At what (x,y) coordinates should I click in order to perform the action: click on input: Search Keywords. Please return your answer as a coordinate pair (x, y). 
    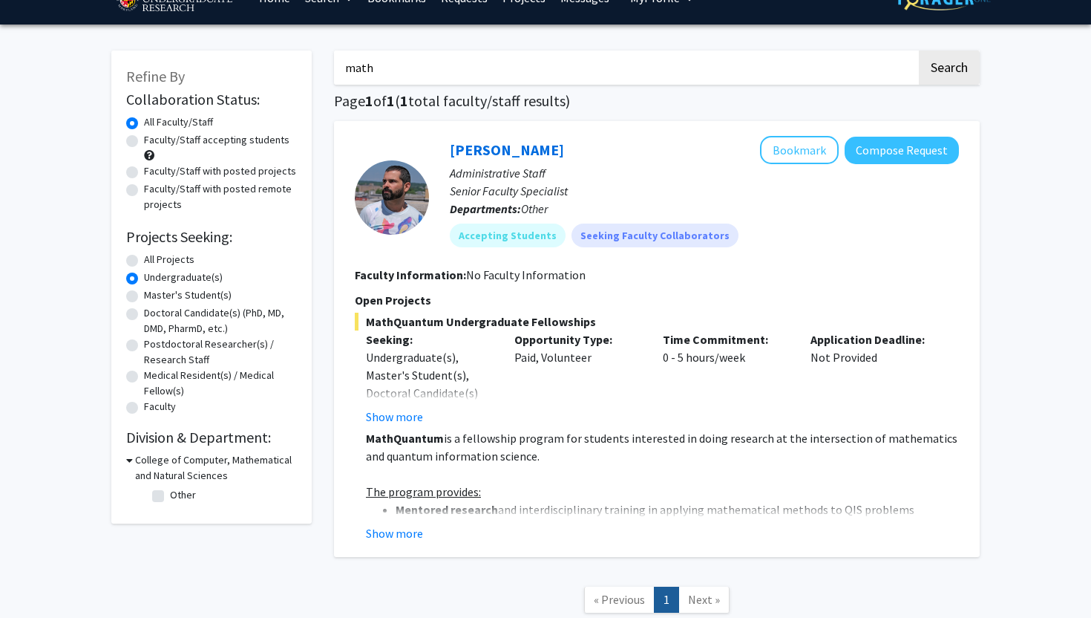
    Looking at the image, I should click on (625, 68).